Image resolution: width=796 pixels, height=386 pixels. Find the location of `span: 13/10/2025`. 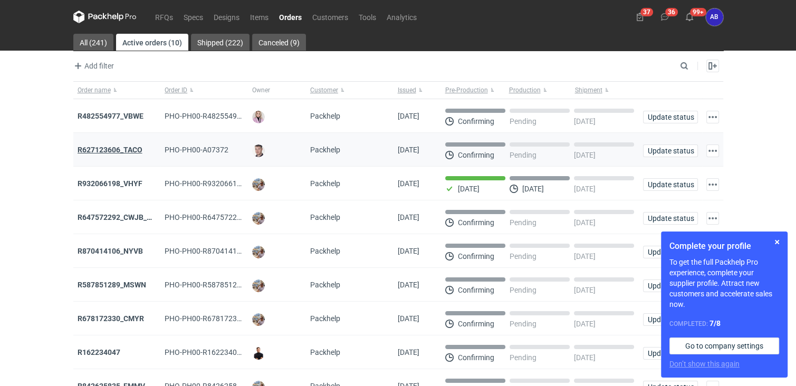

span: 13/10/2025 is located at coordinates (408, 150).